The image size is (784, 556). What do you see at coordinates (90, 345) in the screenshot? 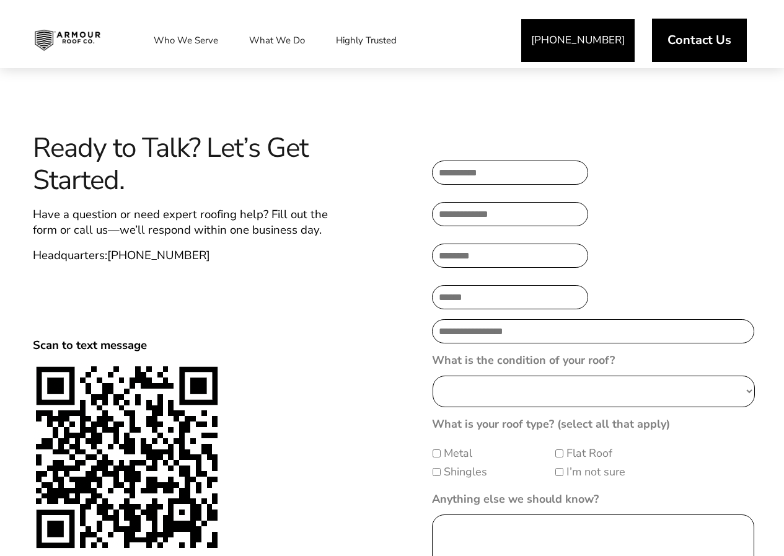
I see `span: Scan to text message` at bounding box center [90, 345].